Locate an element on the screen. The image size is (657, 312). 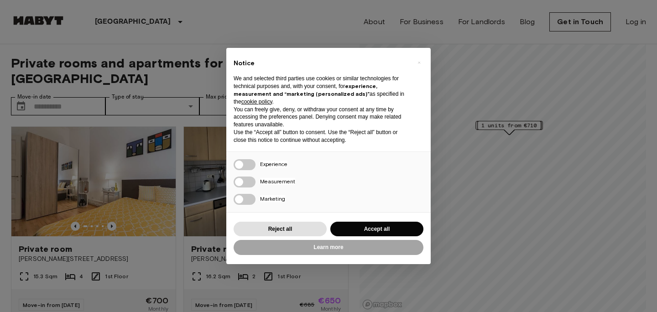
span: Marketing is located at coordinates (272, 198).